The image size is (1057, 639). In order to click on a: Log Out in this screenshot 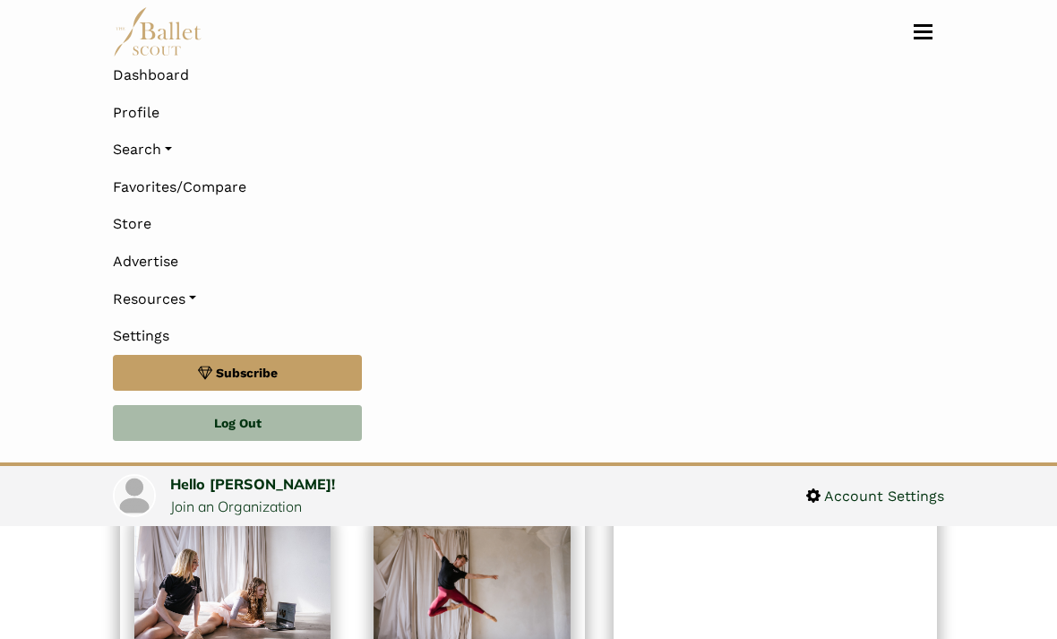, I will do `click(237, 423)`.